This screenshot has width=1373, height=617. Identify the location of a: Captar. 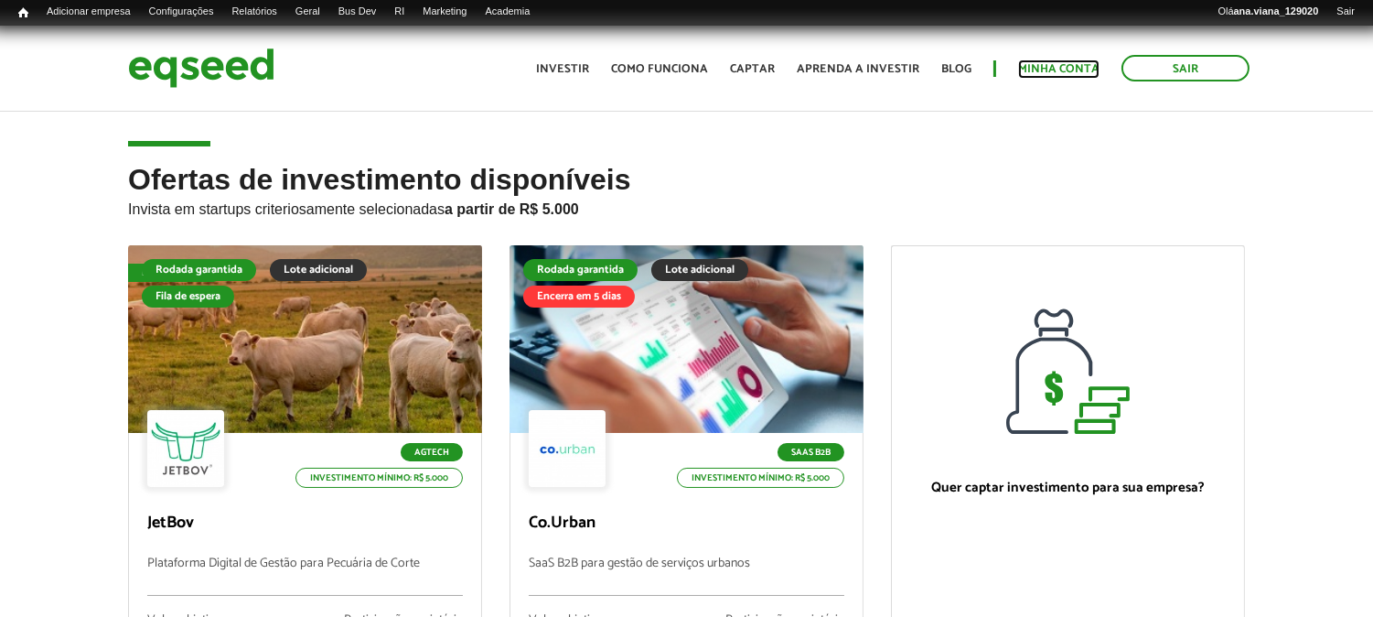
(752, 69).